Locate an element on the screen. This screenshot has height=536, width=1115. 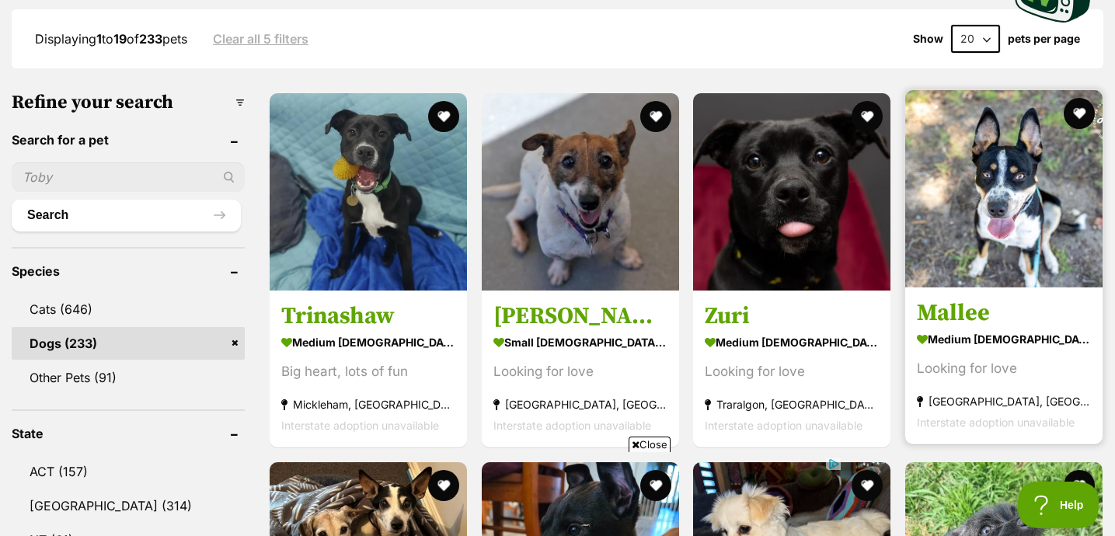
h3: Zuri is located at coordinates (792, 316).